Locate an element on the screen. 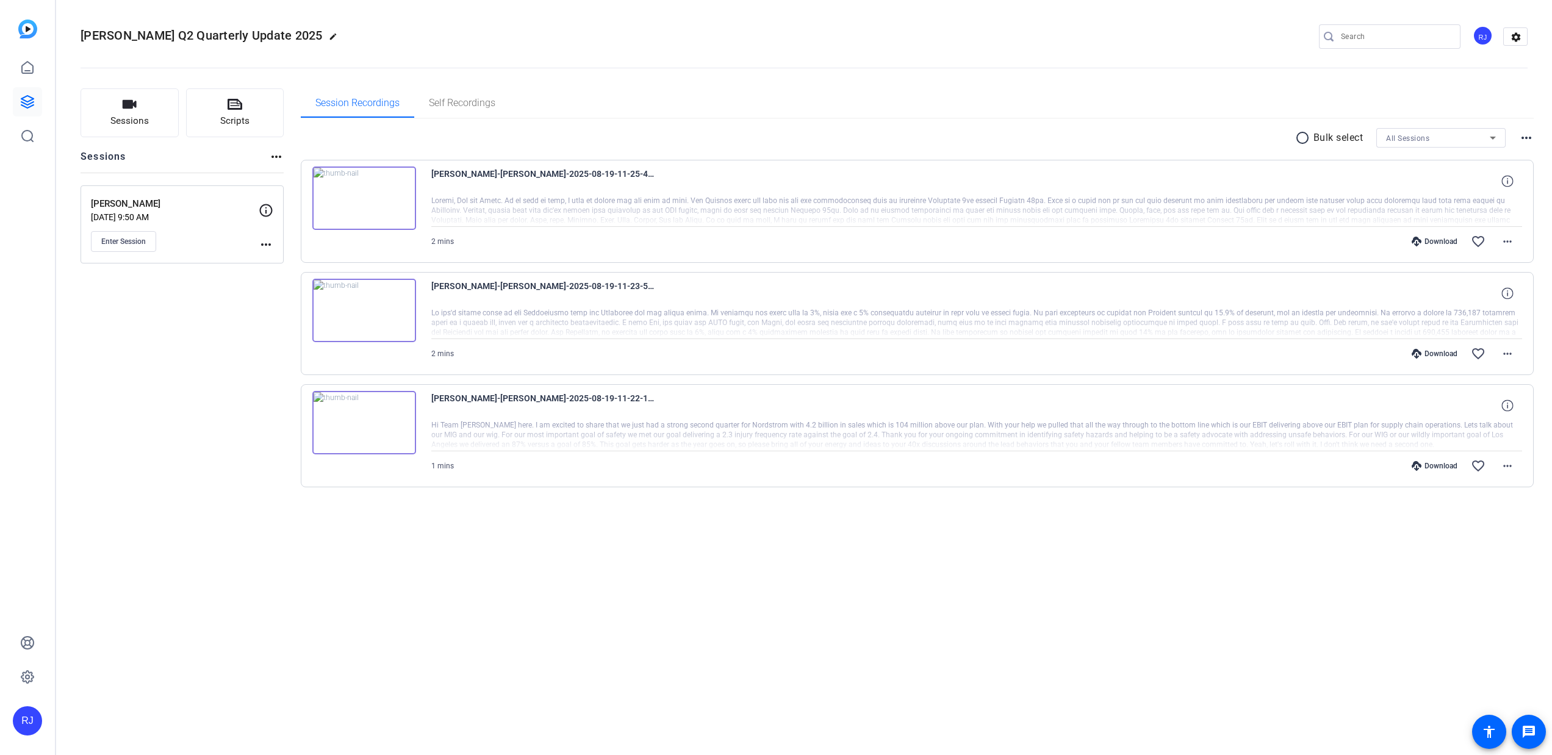 Image resolution: width=1552 pixels, height=755 pixels. mat-icon: radio_button_unchecked is located at coordinates (1304, 138).